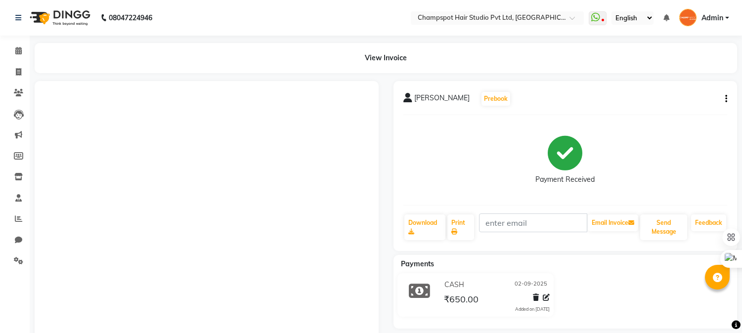 The width and height of the screenshot is (742, 333). What do you see at coordinates (531, 285) in the screenshot?
I see `span: 02-09-2025` at bounding box center [531, 285].